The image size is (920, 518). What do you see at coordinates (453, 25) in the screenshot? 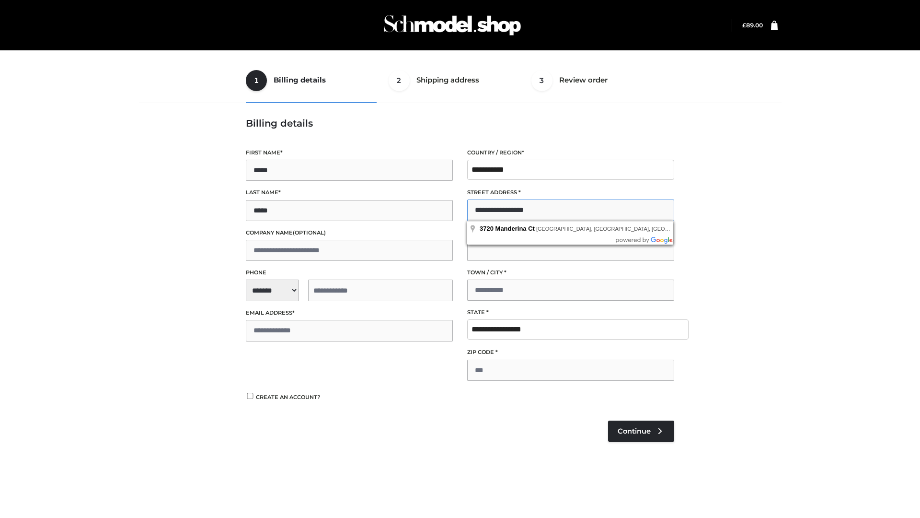
I see `img: Schmodel Admin 964` at bounding box center [453, 25].